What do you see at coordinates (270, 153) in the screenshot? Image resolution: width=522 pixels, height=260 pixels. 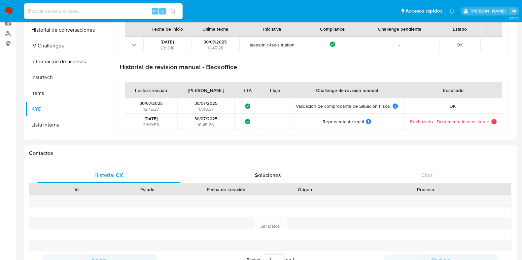 I see `h1: Contactos` at bounding box center [270, 153].